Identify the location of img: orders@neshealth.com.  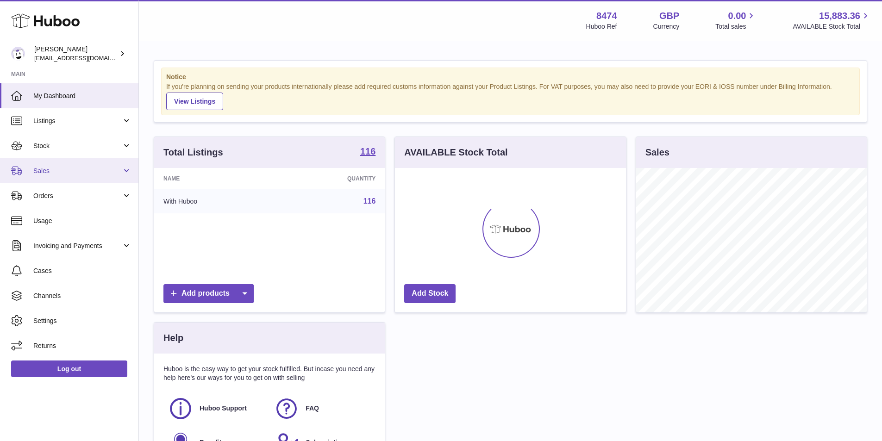
(18, 54).